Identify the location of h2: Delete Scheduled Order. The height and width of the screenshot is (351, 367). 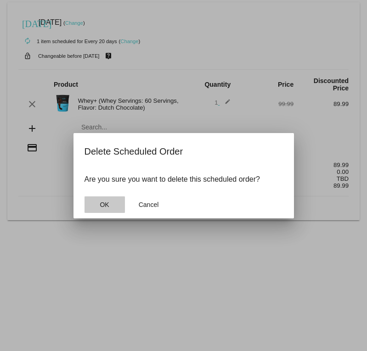
(184, 152).